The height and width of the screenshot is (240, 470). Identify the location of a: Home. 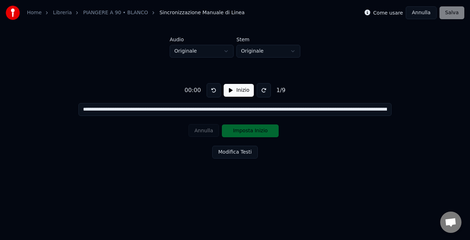
(34, 13).